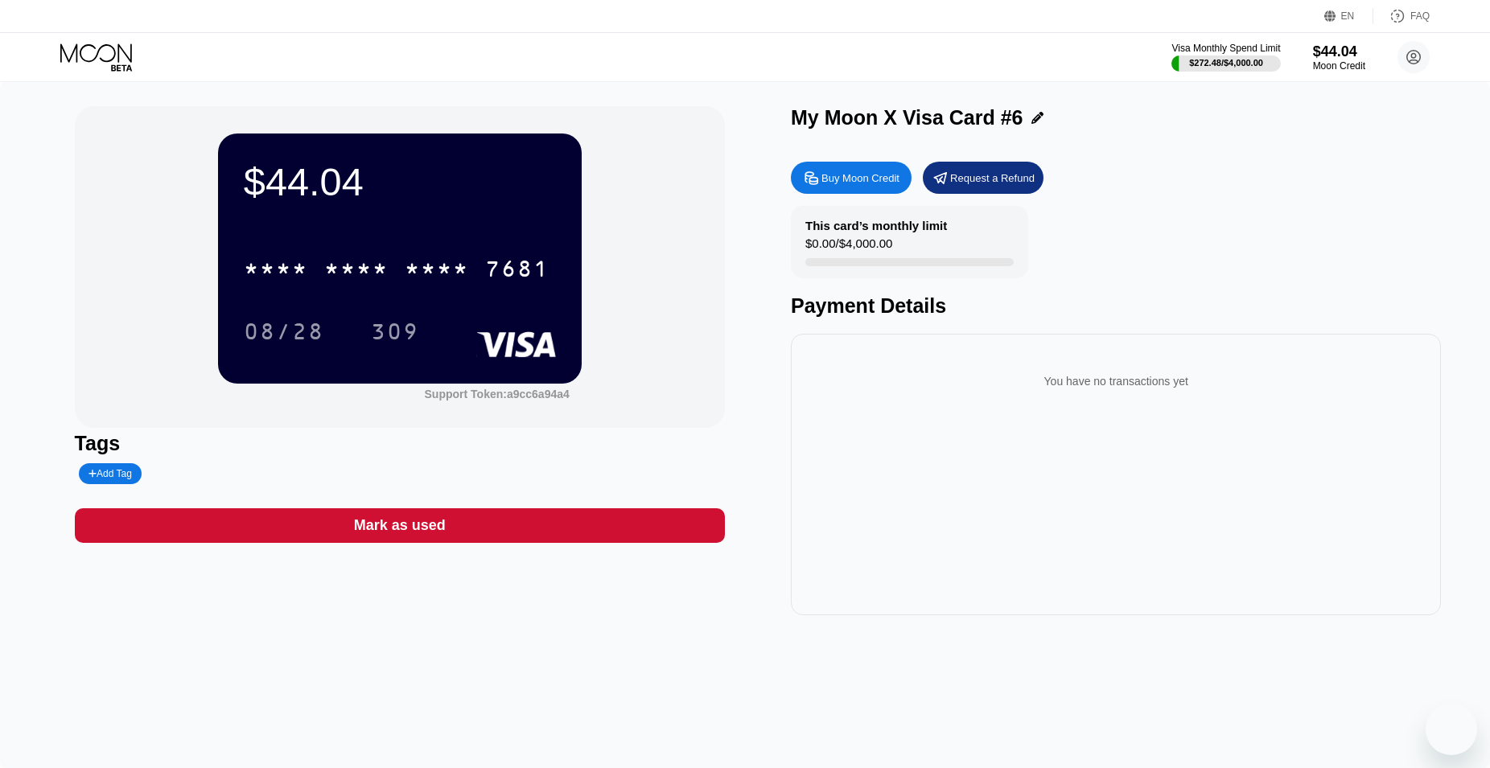 Image resolution: width=1490 pixels, height=768 pixels. Describe the element at coordinates (497, 394) in the screenshot. I see `div: Support Token: a9cc6a94a4` at that location.